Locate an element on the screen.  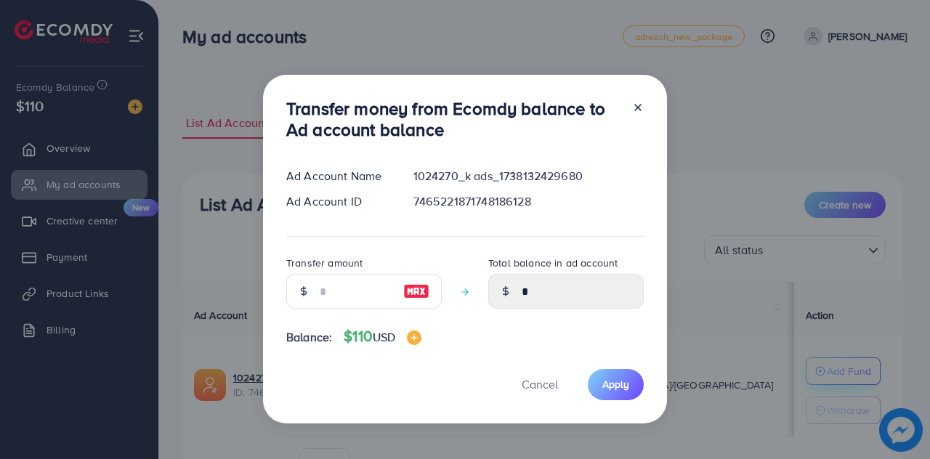
button: Apply is located at coordinates (615, 384).